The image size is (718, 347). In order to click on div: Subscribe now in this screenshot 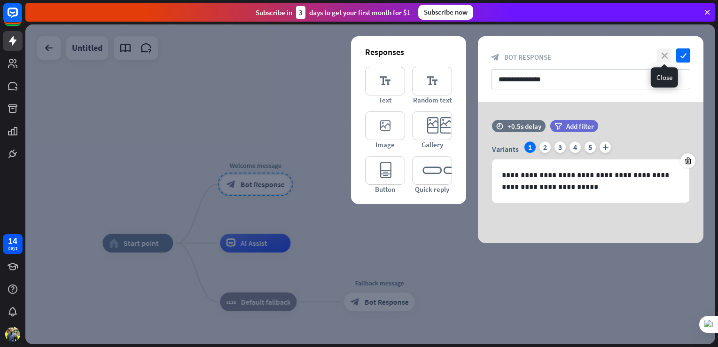, I will do `click(446, 12)`.